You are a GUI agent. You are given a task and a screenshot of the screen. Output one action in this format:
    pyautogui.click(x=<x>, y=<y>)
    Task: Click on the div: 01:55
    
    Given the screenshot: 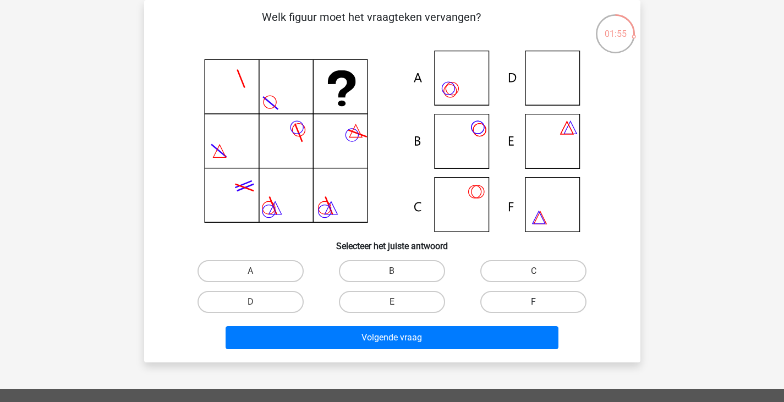 What is the action you would take?
    pyautogui.click(x=615, y=27)
    